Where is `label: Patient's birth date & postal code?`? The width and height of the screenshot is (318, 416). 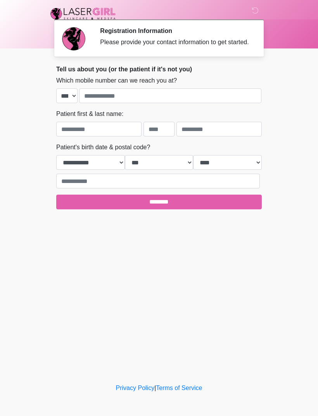
label: Patient's birth date & postal code? is located at coordinates (103, 147).